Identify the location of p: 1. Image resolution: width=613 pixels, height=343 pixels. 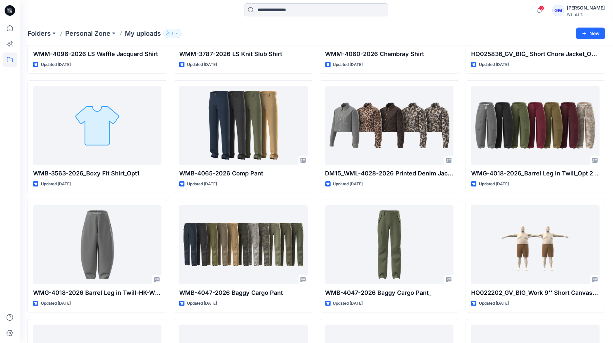
(172, 33).